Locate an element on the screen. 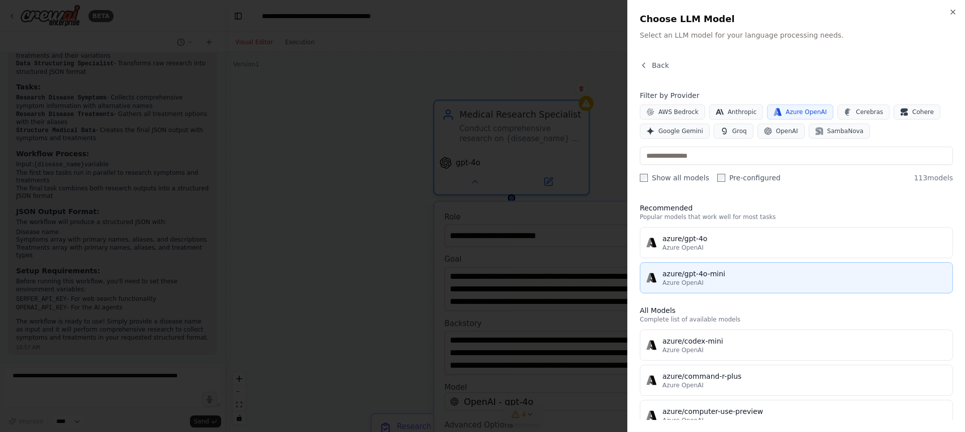  span: OpenAI is located at coordinates (787, 131).